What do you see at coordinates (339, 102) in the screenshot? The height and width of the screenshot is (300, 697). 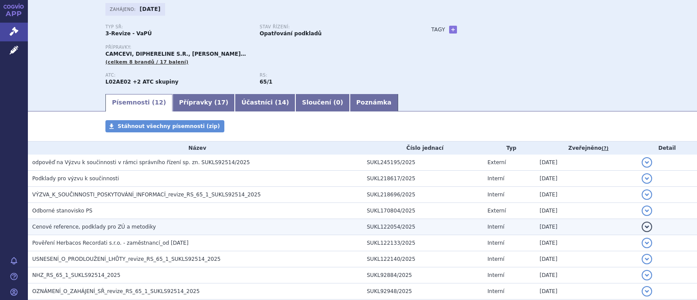 I see `span: 0` at bounding box center [339, 102].